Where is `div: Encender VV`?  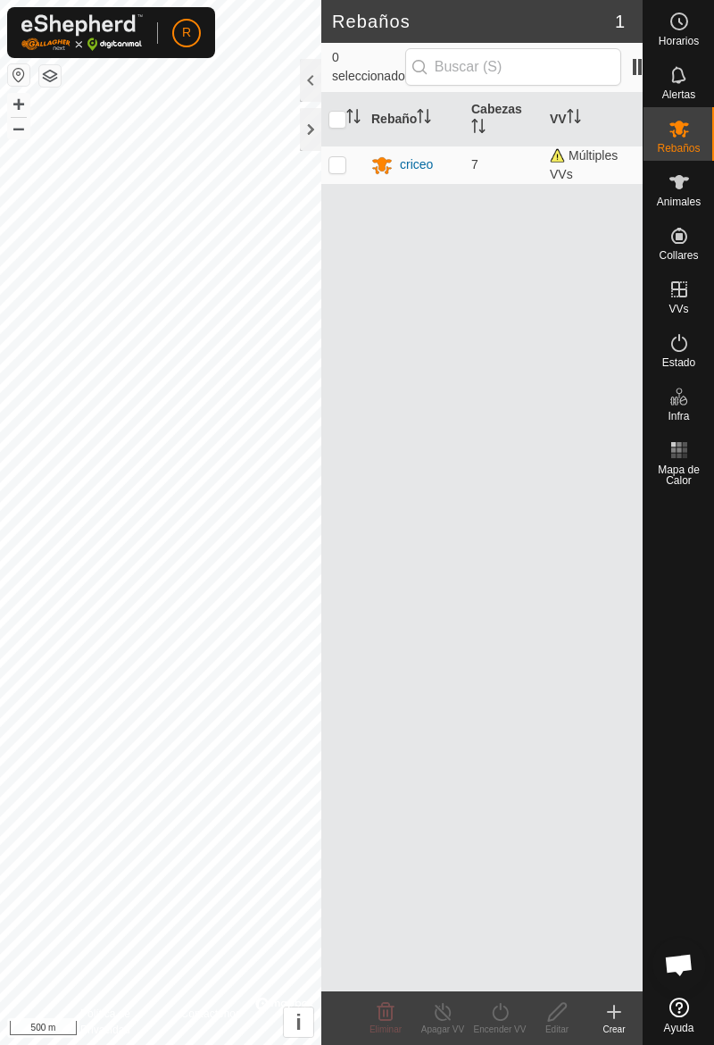 div: Encender VV is located at coordinates (500, 1029).